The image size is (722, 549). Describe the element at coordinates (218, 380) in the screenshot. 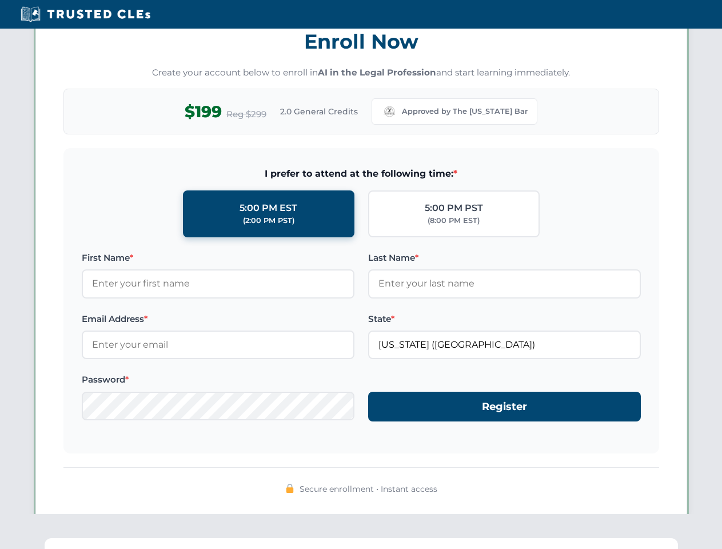

I see `label: Password` at that location.